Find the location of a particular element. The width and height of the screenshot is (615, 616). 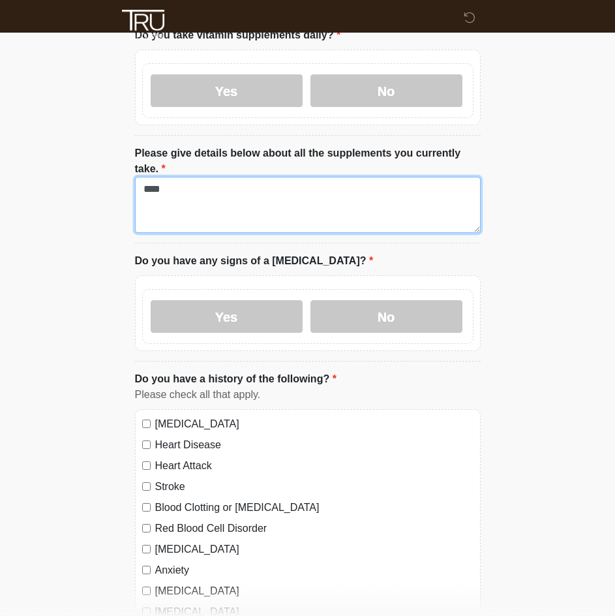

label: Heart Disease is located at coordinates (314, 445).